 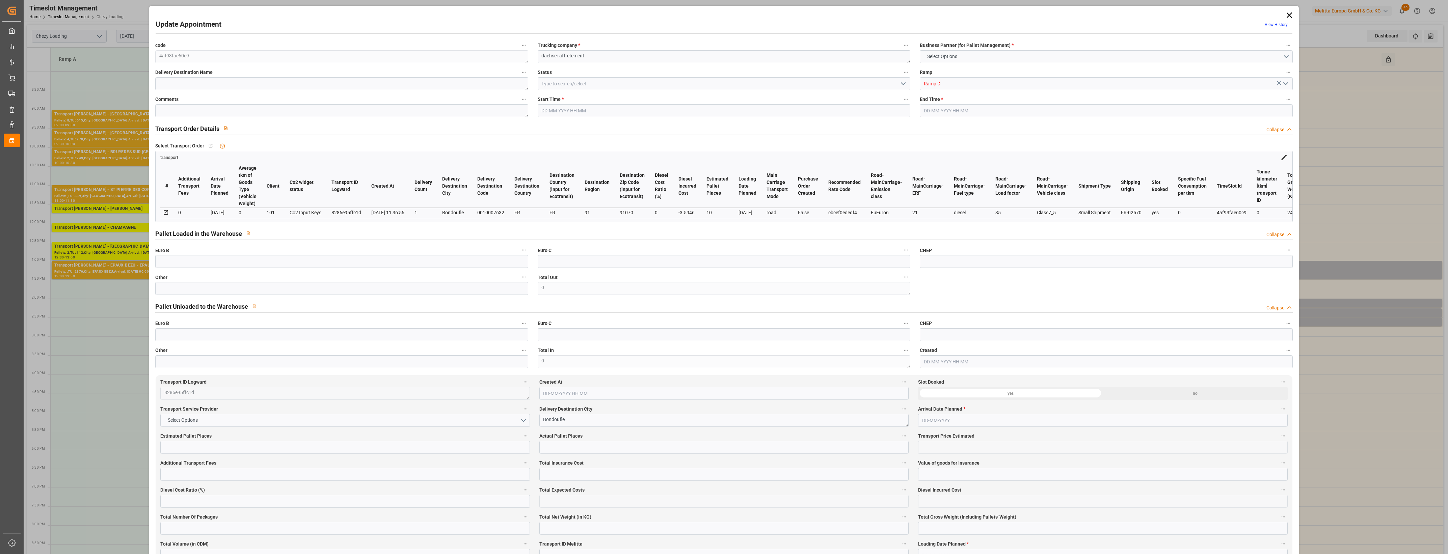 I want to click on input: DD-MM-YYYY, so click(x=1102, y=420).